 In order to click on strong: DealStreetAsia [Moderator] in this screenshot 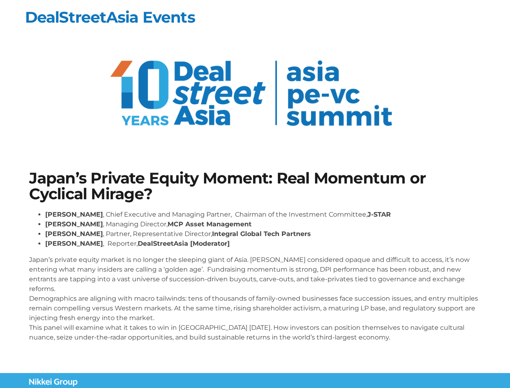, I will do `click(184, 243)`.